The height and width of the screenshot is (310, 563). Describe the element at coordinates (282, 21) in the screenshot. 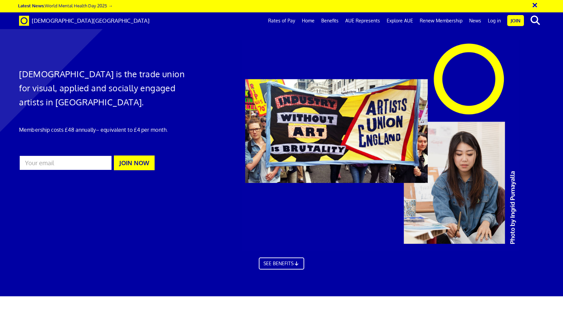

I see `a: Rates of Pay` at that location.